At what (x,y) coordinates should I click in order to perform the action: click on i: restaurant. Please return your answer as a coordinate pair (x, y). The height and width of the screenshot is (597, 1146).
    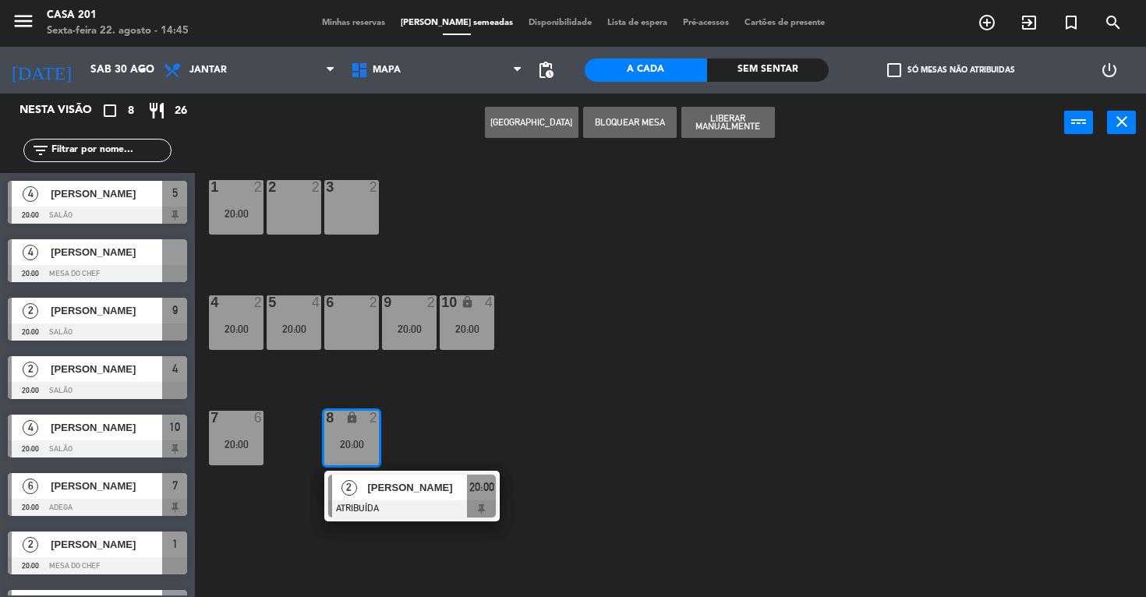
    Looking at the image, I should click on (157, 111).